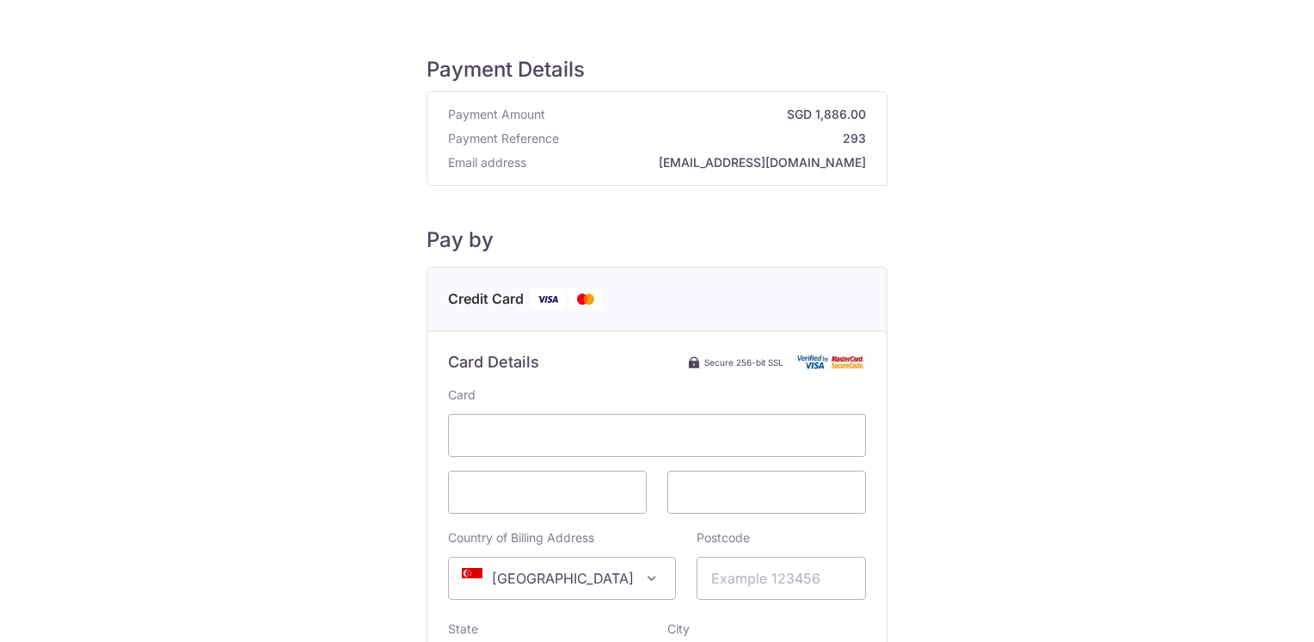 This screenshot has height=642, width=1314. What do you see at coordinates (503, 138) in the screenshot?
I see `span: Payment Reference` at bounding box center [503, 138].